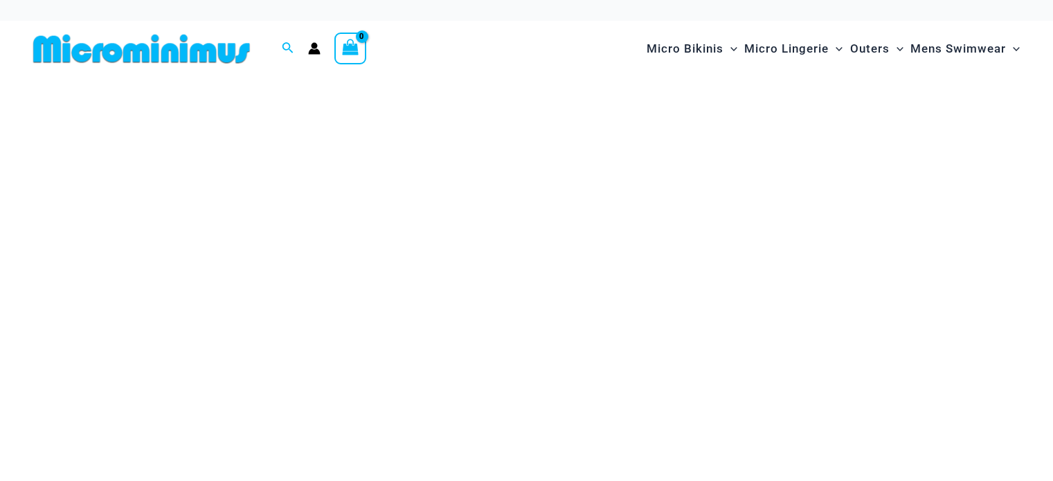 The image size is (1053, 481). Describe the element at coordinates (958, 48) in the screenshot. I see `span: Mens Swimwear` at that location.